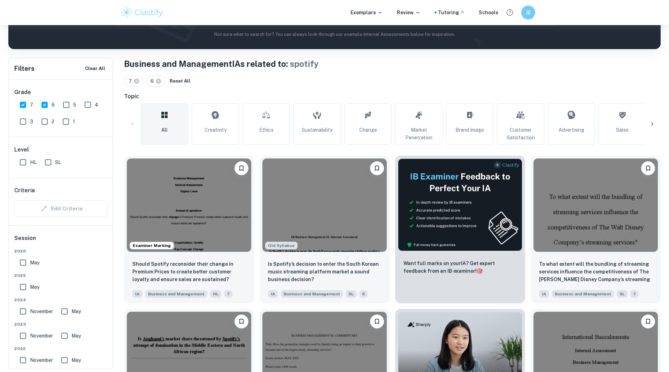  What do you see at coordinates (142, 13) in the screenshot?
I see `a: Clastify logo` at bounding box center [142, 13].